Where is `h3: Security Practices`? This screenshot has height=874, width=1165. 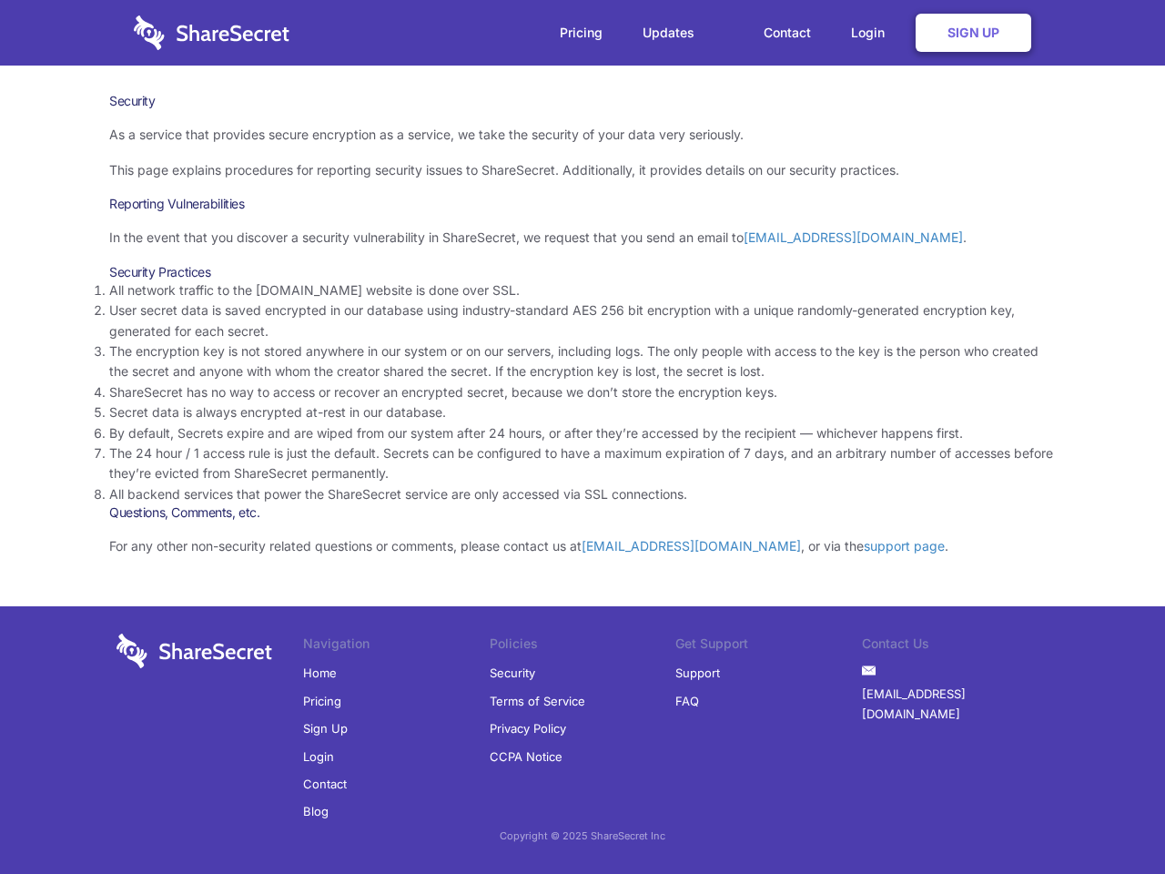
h3: Security Practices is located at coordinates (583, 272).